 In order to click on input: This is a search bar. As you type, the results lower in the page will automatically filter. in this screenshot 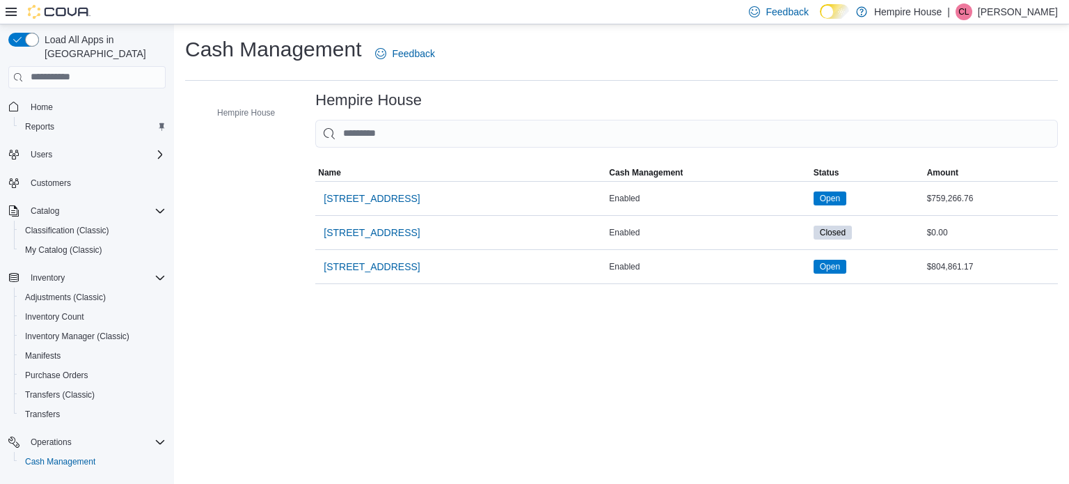, I will do `click(686, 134)`.